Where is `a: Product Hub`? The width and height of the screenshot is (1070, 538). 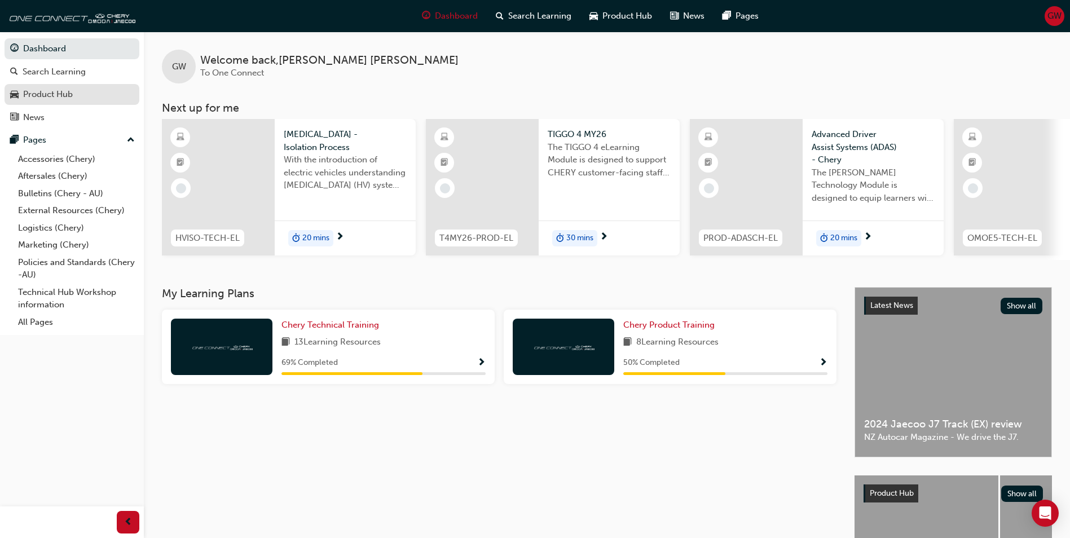 a: Product Hub is located at coordinates (72, 94).